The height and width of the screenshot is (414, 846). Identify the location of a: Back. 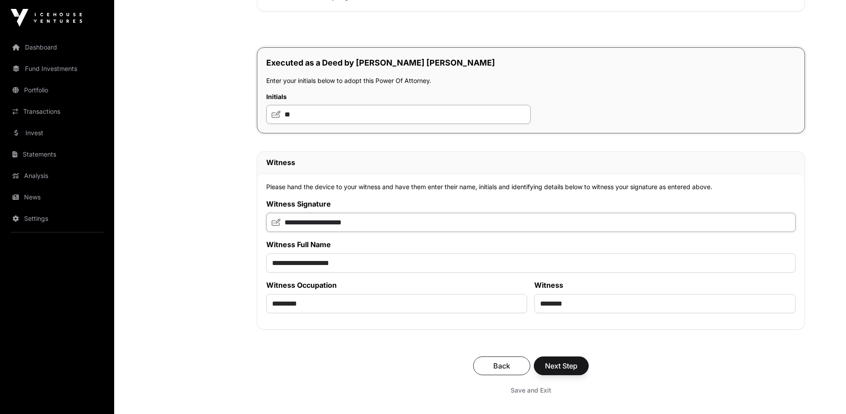
(502, 366).